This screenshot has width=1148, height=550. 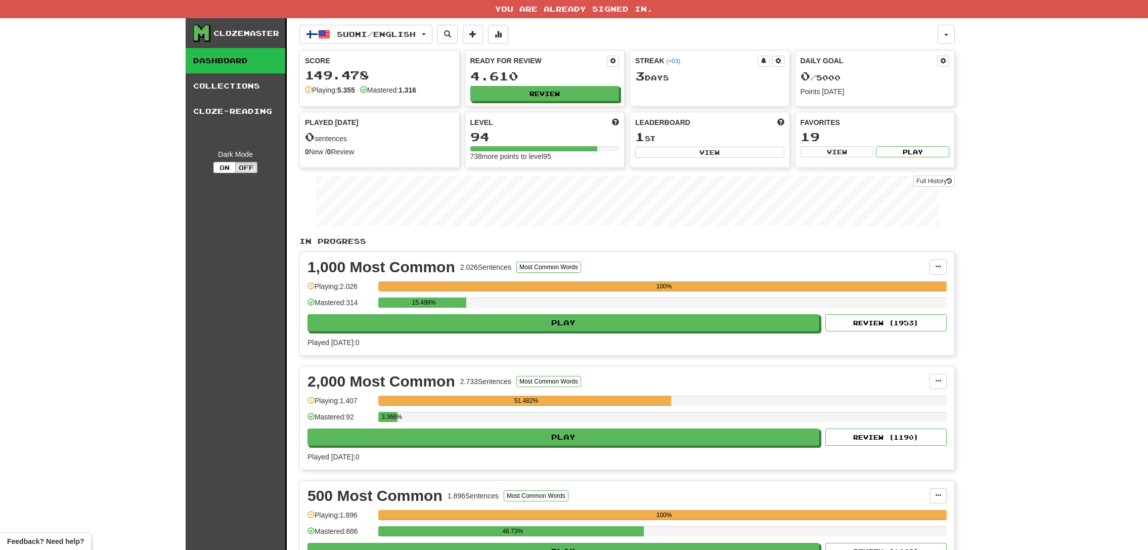 I want to click on a: Cloze-Reading, so click(x=235, y=111).